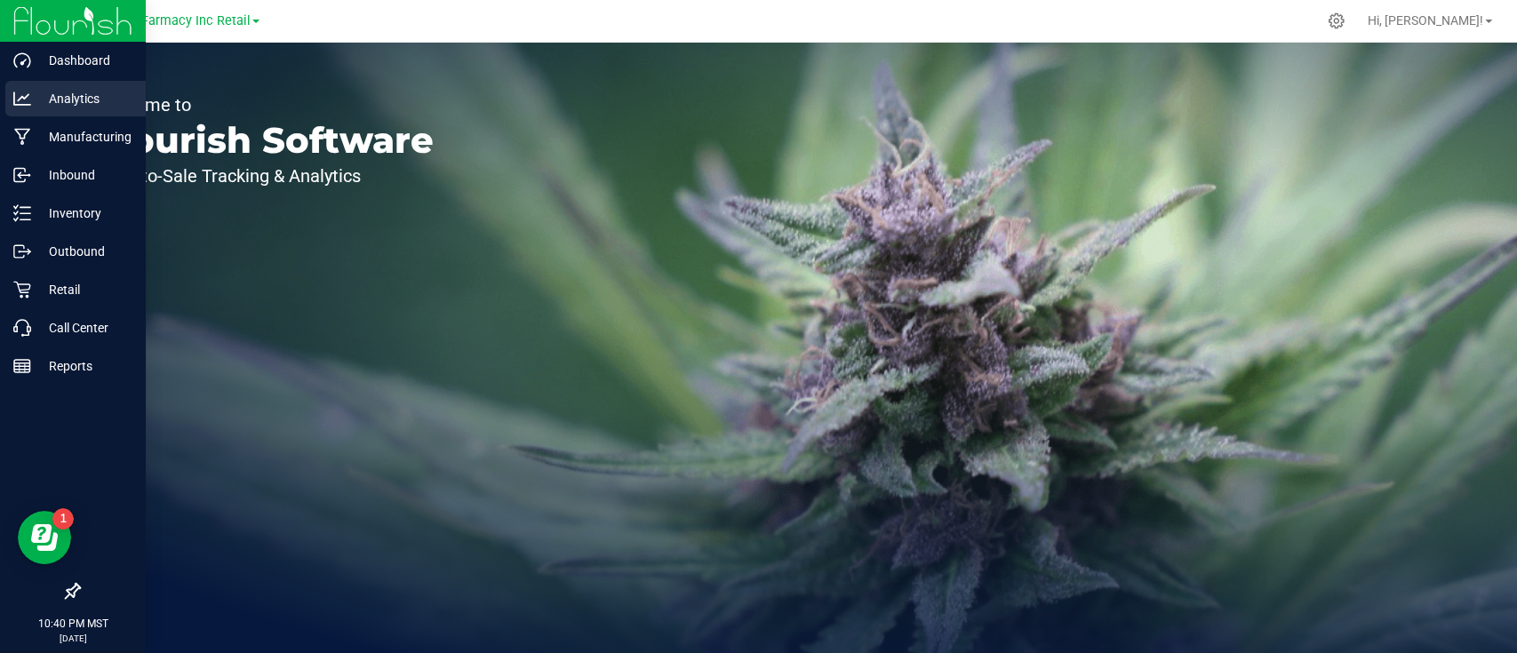 The height and width of the screenshot is (653, 1517). Describe the element at coordinates (84, 366) in the screenshot. I see `p: Reports` at that location.